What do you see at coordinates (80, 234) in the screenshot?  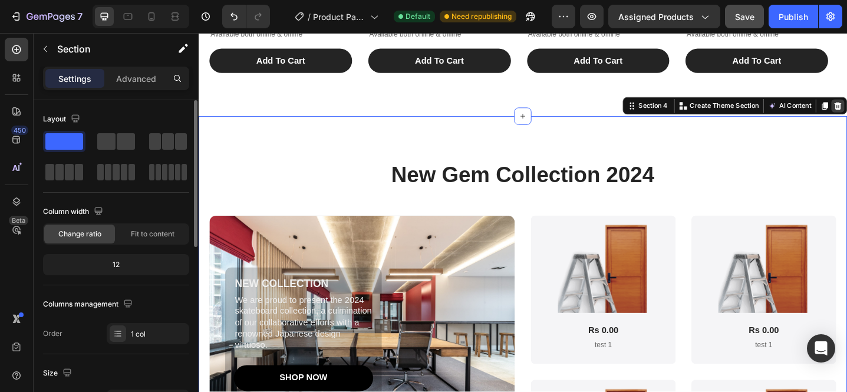 I see `span: Change ratio` at bounding box center [80, 234].